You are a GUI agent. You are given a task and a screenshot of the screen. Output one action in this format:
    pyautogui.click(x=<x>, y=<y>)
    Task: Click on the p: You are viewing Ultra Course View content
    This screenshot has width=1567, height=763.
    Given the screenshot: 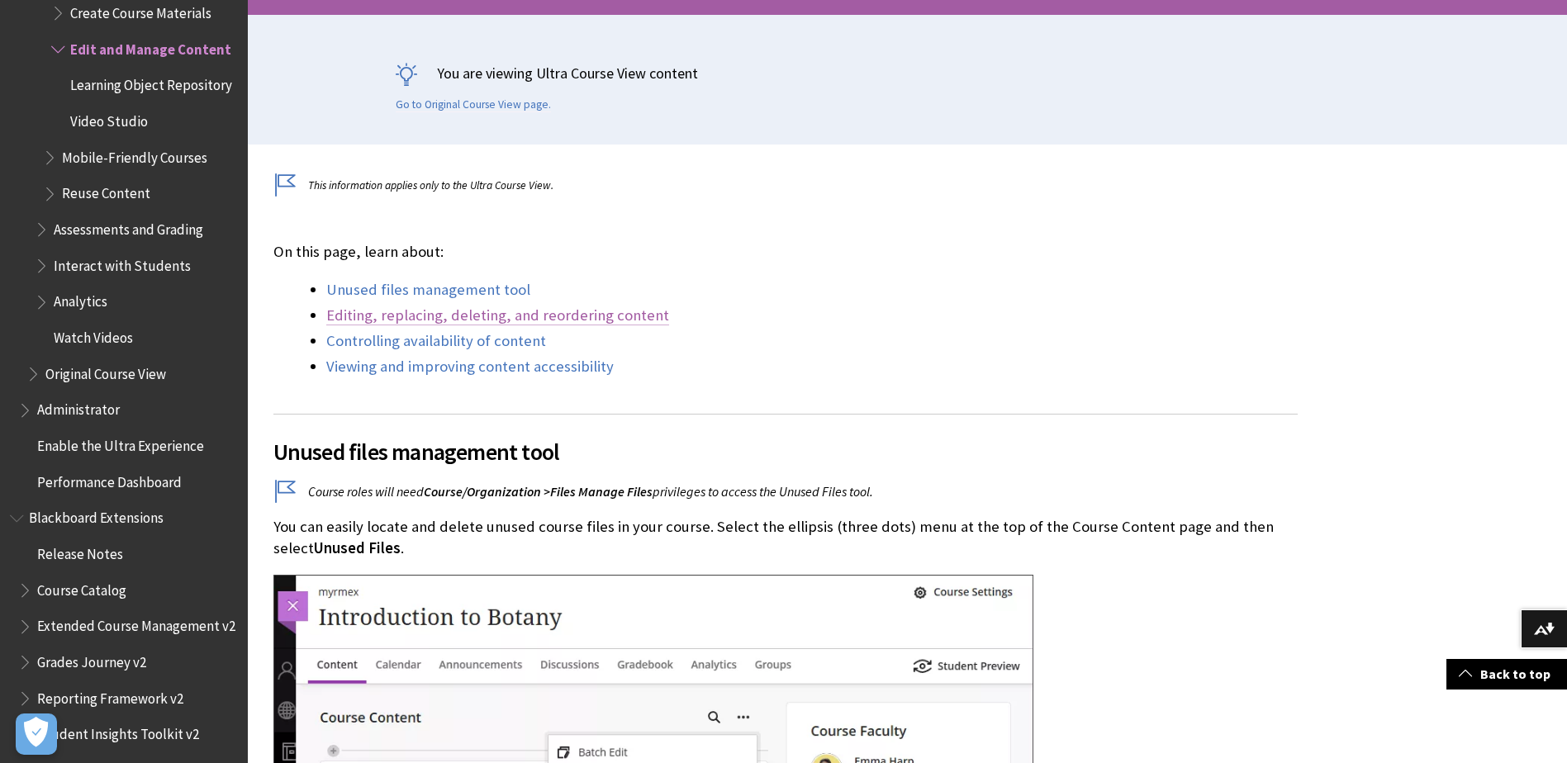 What is the action you would take?
    pyautogui.click(x=908, y=73)
    